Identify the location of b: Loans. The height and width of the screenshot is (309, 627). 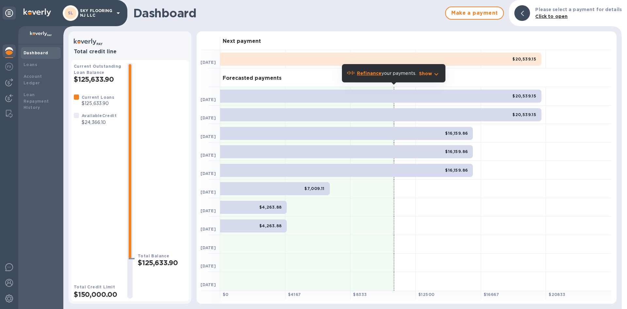
(30, 64).